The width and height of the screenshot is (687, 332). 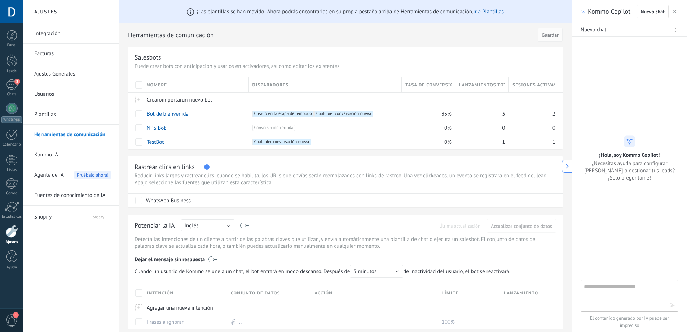 What do you see at coordinates (12, 144) in the screenshot?
I see `div: Calendario` at bounding box center [12, 144].